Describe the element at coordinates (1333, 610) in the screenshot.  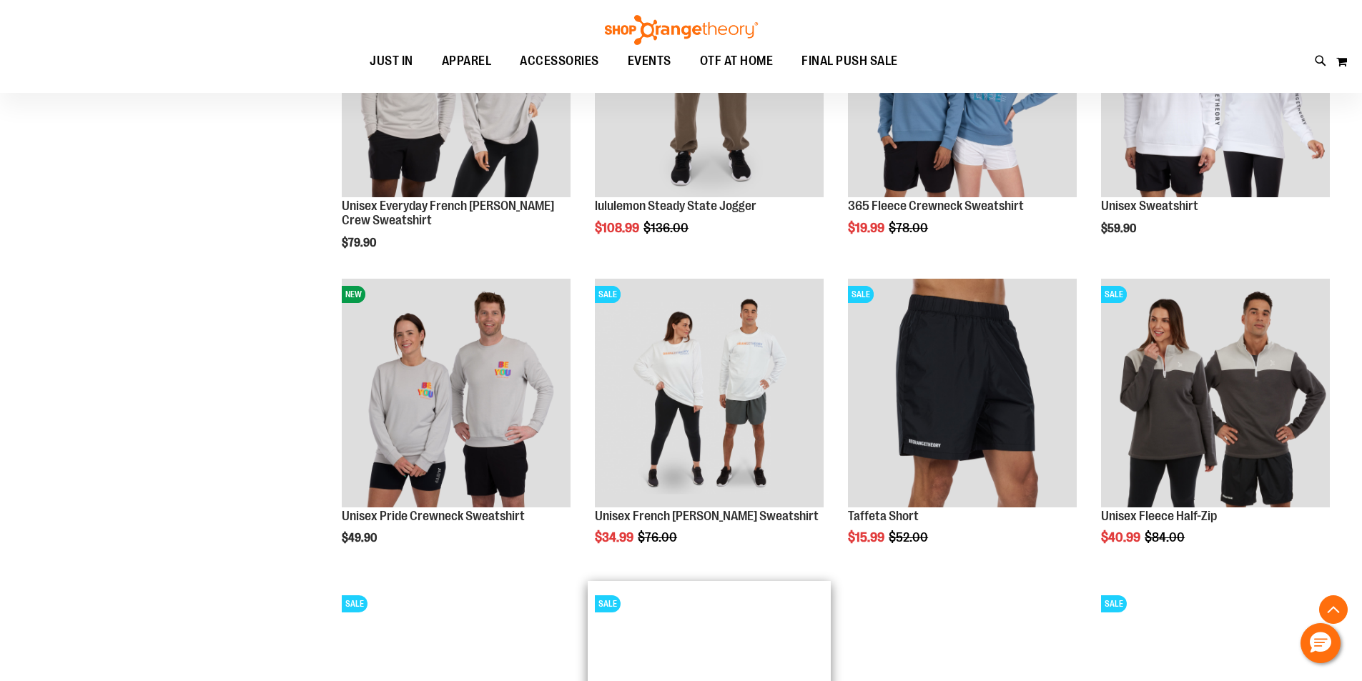
I see `button: Back To Top` at that location.